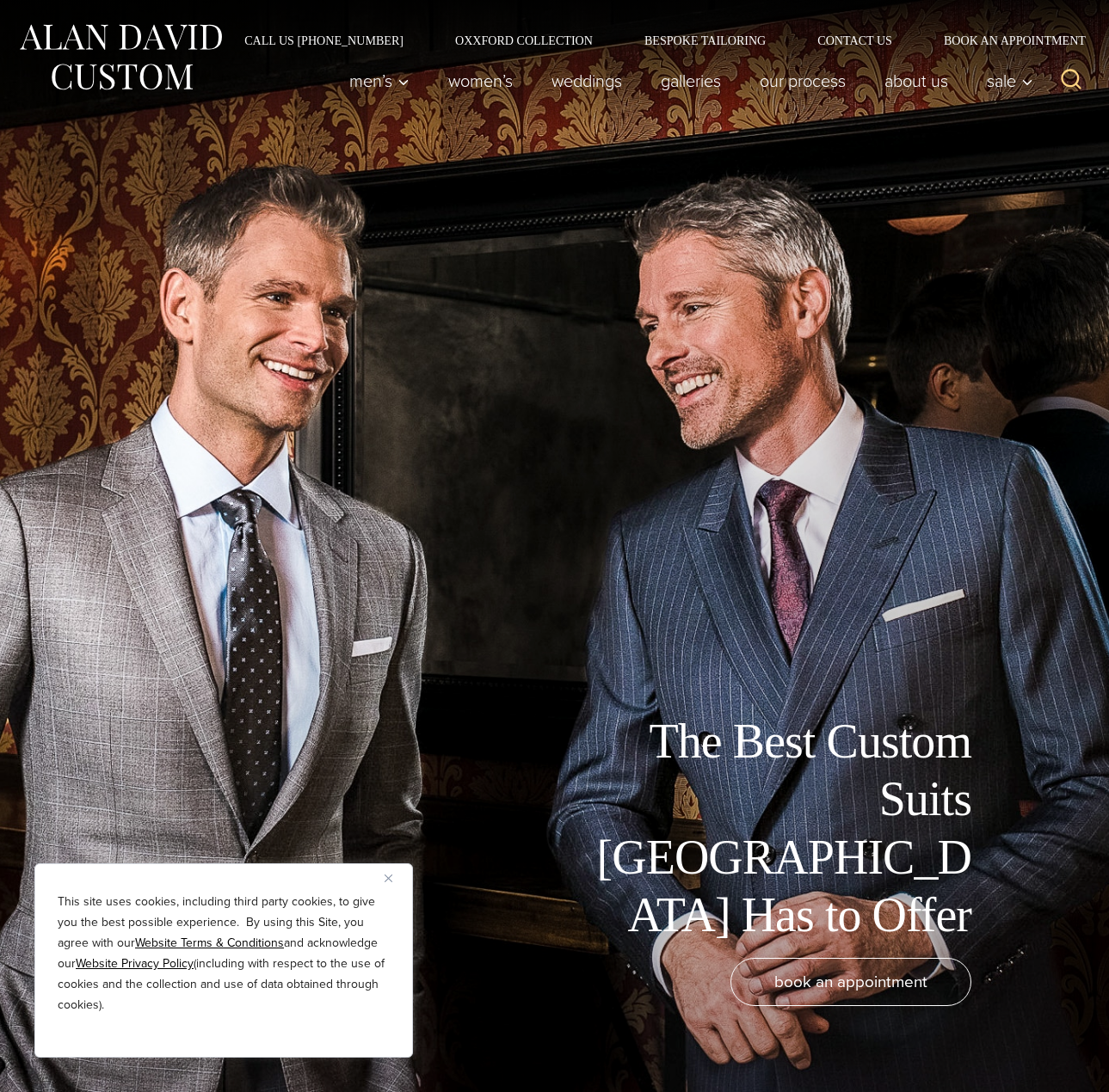 This screenshot has height=1092, width=1109. What do you see at coordinates (587, 81) in the screenshot?
I see `a: weddings` at bounding box center [587, 81].